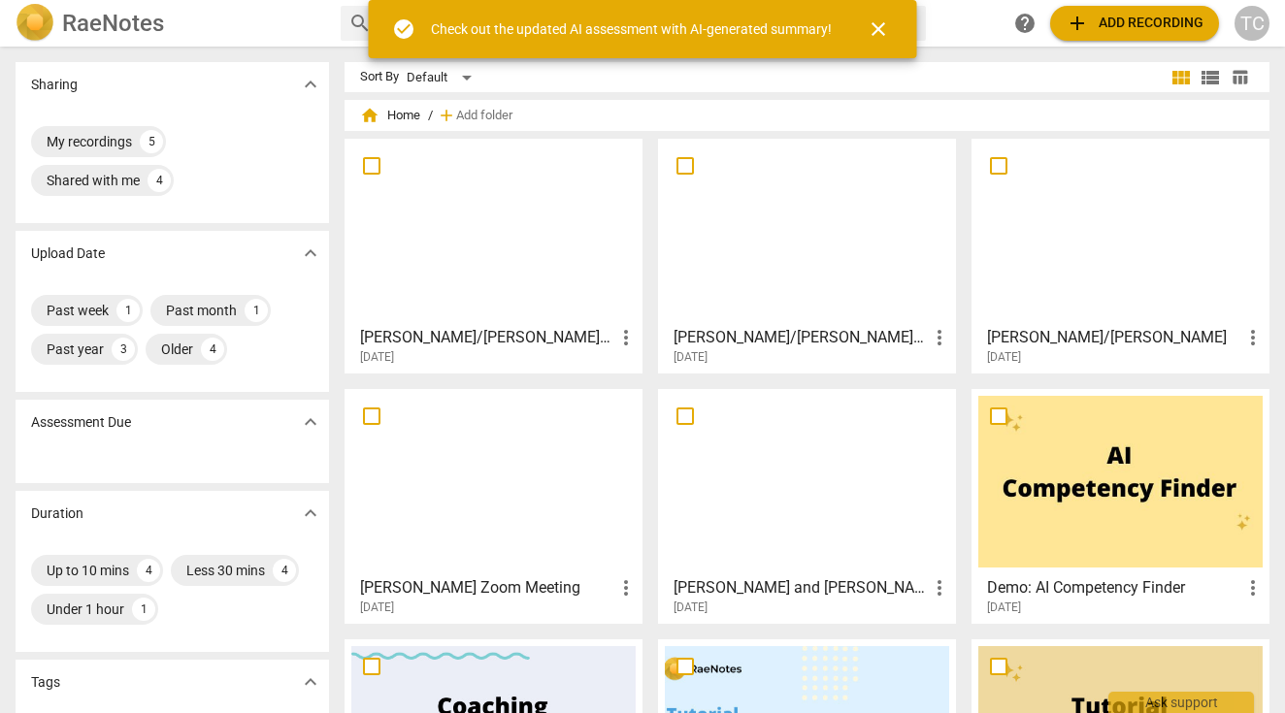 Image resolution: width=1285 pixels, height=713 pixels. Describe the element at coordinates (443, 78) in the screenshot. I see `div: Default` at that location.